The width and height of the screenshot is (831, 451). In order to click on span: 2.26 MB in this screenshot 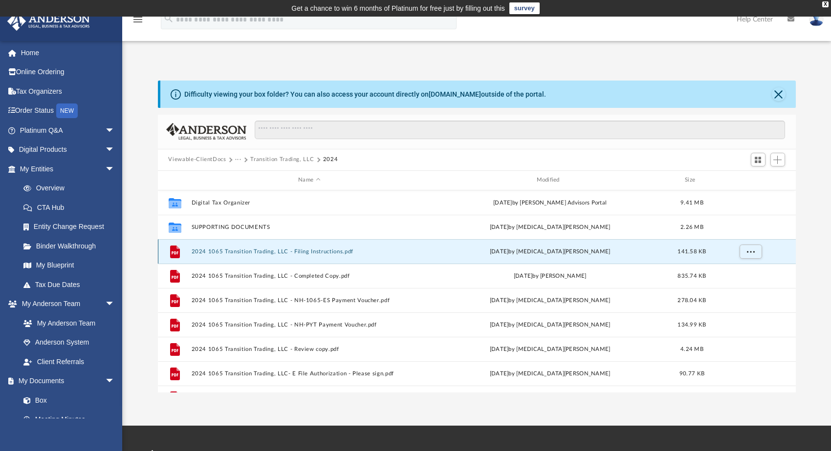, I will do `click(691, 227)`.